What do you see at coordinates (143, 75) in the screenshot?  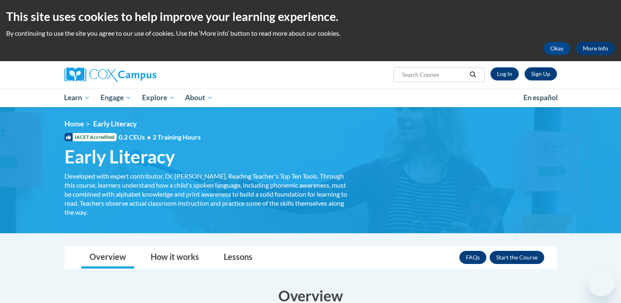 I see `a: Cox Campus` at bounding box center [143, 75].